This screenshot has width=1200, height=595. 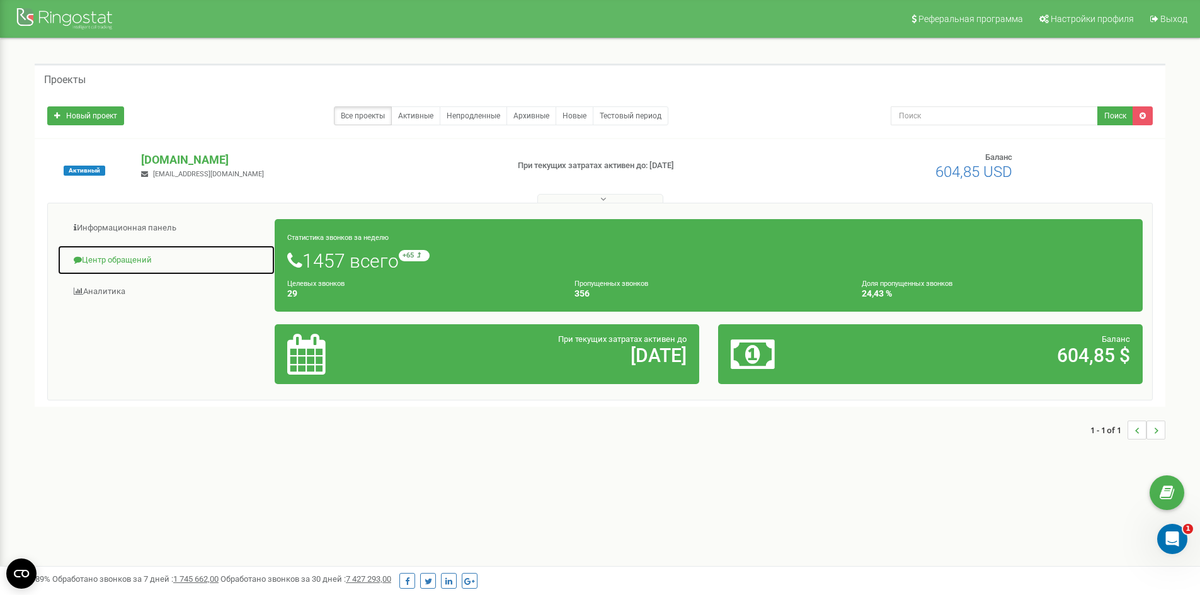 I want to click on h2: 604,85 $, so click(x=1000, y=355).